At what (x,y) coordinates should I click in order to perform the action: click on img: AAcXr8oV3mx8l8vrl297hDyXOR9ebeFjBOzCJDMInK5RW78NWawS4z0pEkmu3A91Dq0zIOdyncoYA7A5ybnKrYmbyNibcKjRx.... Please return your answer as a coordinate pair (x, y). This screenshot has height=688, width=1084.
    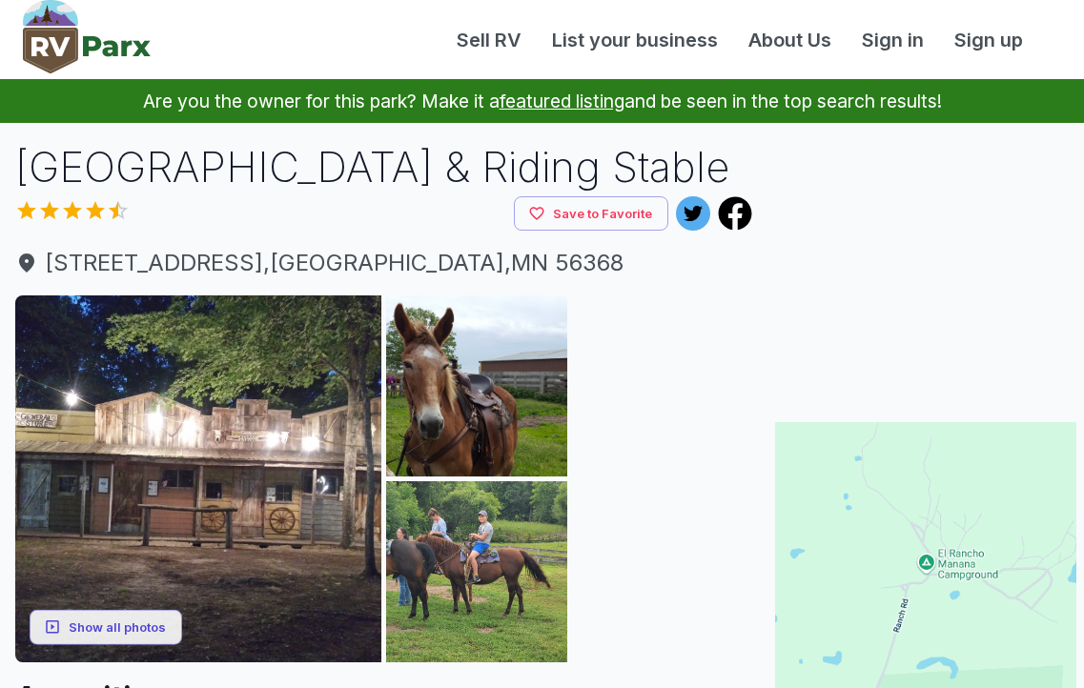
    Looking at the image, I should click on (663, 572).